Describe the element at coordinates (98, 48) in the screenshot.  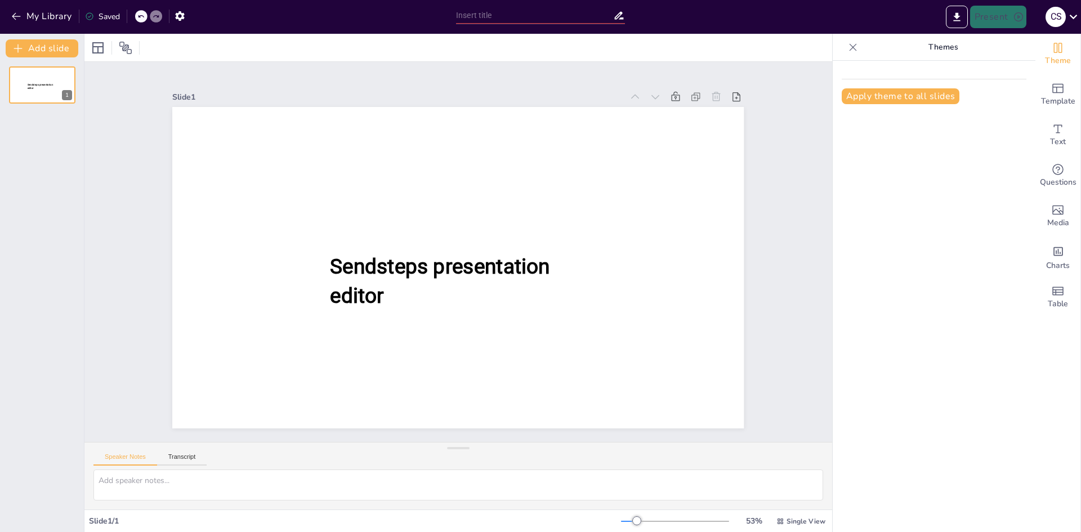
I see `div: Layout` at that location.